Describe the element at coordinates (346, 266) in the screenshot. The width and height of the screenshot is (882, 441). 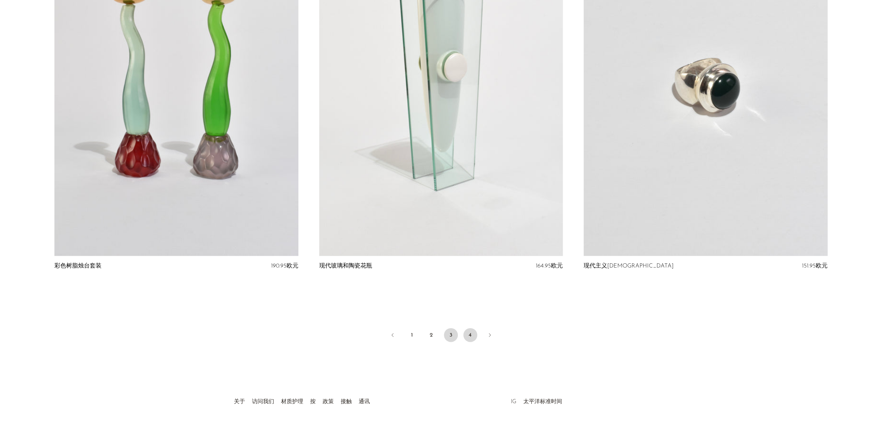
I see `font: 现代玻璃和陶瓷花瓶` at that location.